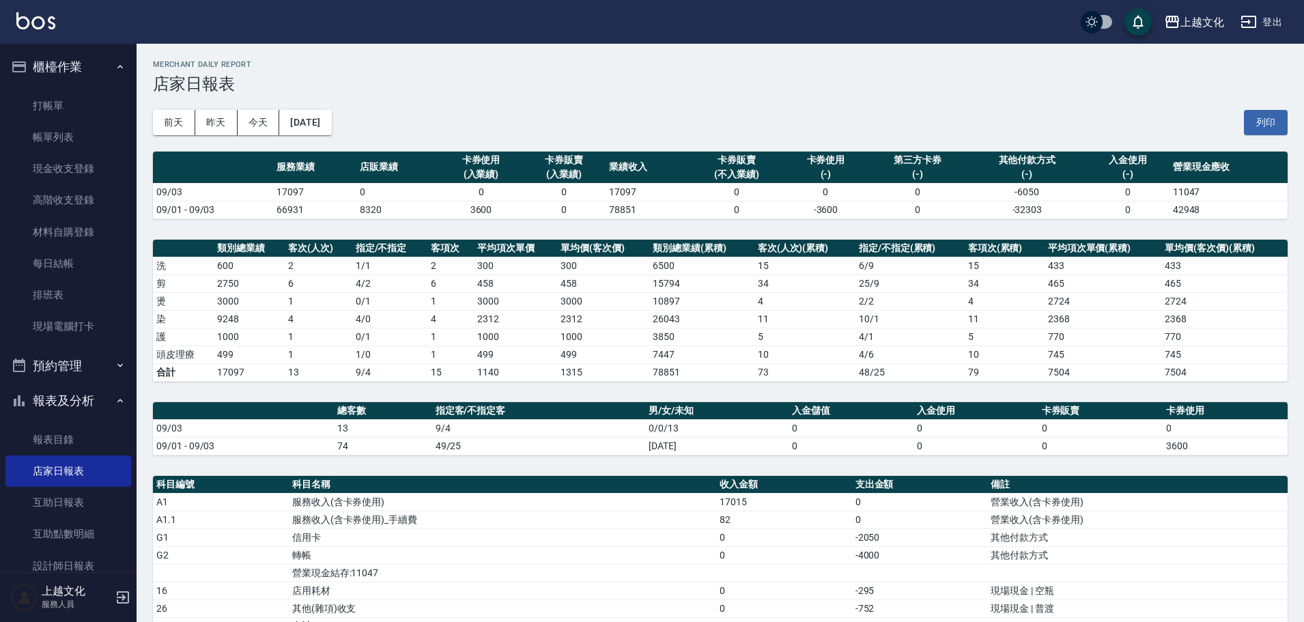 The width and height of the screenshot is (1304, 622). What do you see at coordinates (390, 372) in the screenshot?
I see `td: 9/4` at bounding box center [390, 372].